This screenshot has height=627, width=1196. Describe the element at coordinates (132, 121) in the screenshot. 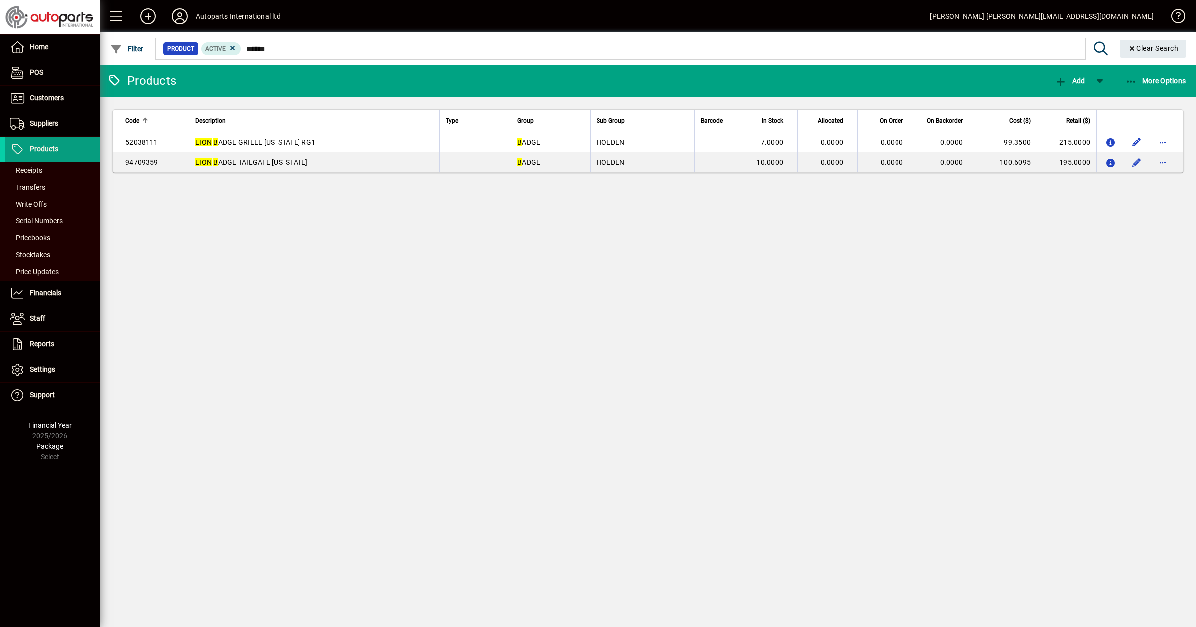

I see `span: Code` at that location.